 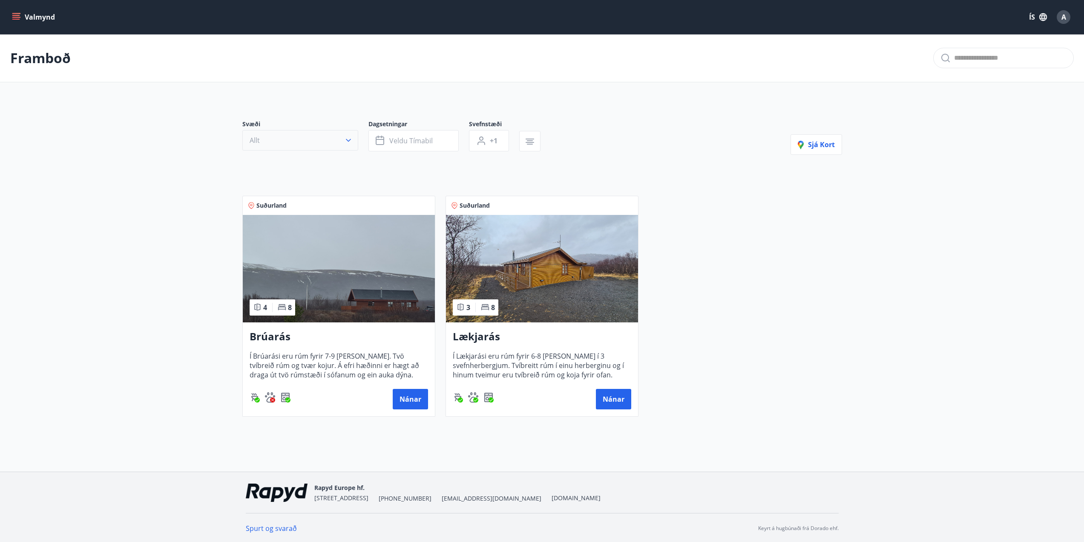 I want to click on span: Rapyd Europe hf., so click(x=340, y=487).